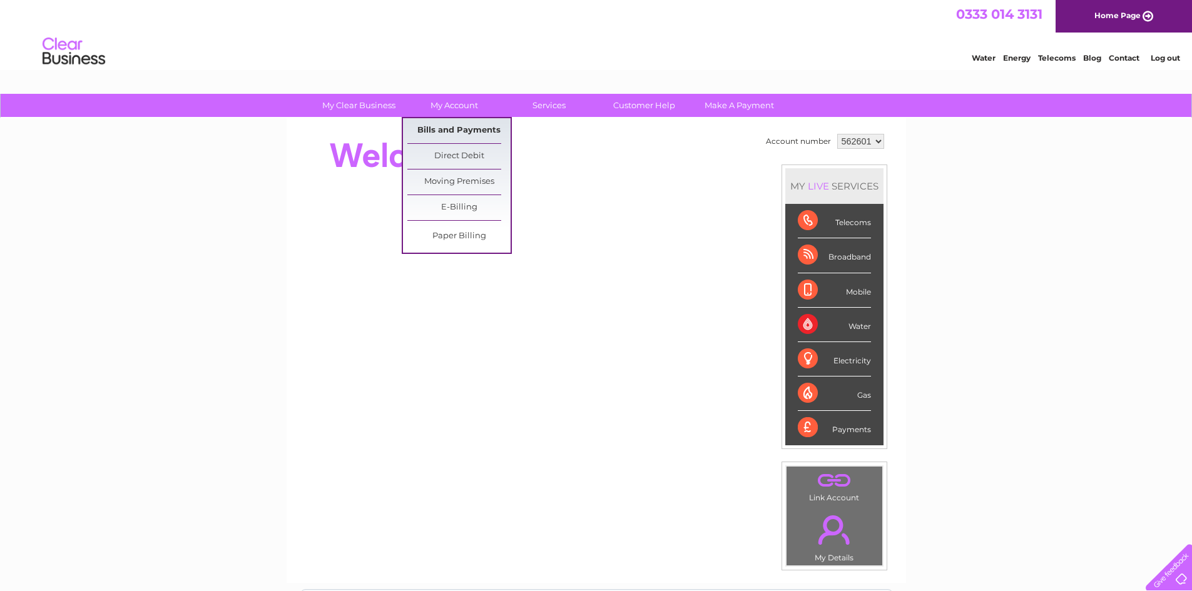  Describe the element at coordinates (999, 14) in the screenshot. I see `span: 0333 014 3131` at that location.